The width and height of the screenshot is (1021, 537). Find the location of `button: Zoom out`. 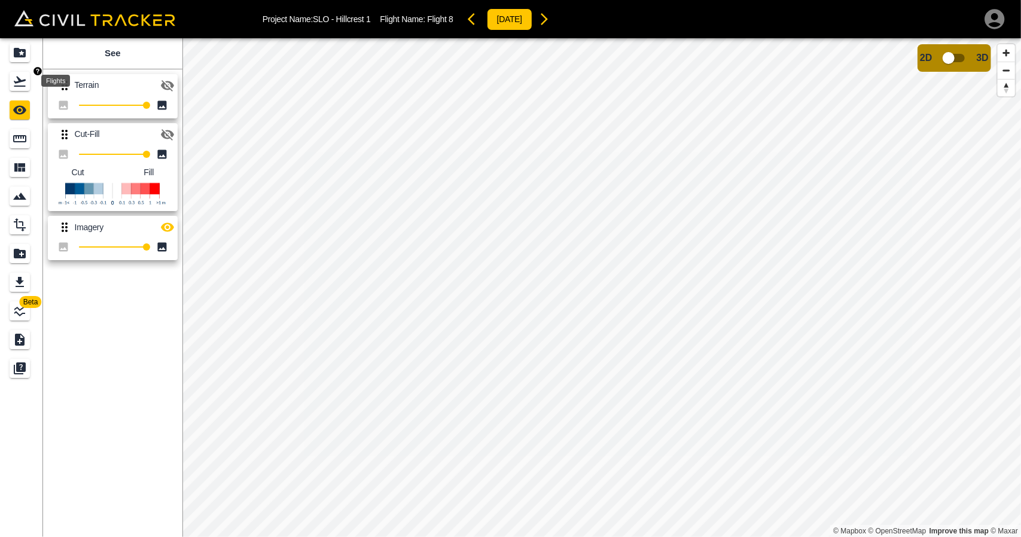

button: Zoom out is located at coordinates (1006, 70).